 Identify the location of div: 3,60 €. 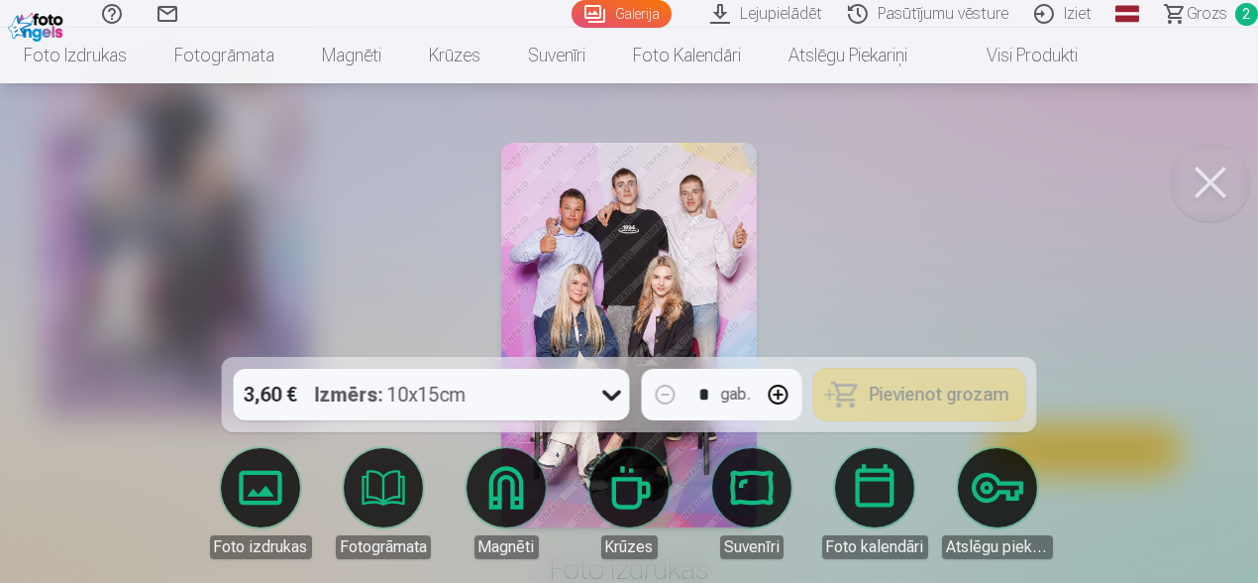
(270, 394).